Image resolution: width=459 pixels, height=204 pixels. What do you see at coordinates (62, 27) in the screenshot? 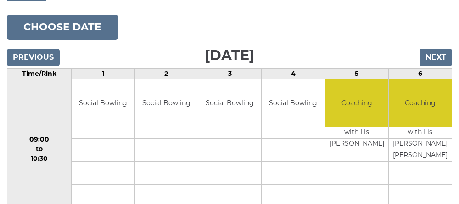
I see `button: Choose date` at bounding box center [62, 27].